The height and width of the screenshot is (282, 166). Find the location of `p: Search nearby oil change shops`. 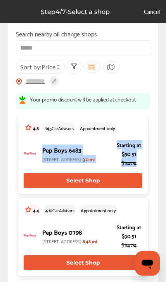

p: Search nearby oil change shops is located at coordinates (83, 33).